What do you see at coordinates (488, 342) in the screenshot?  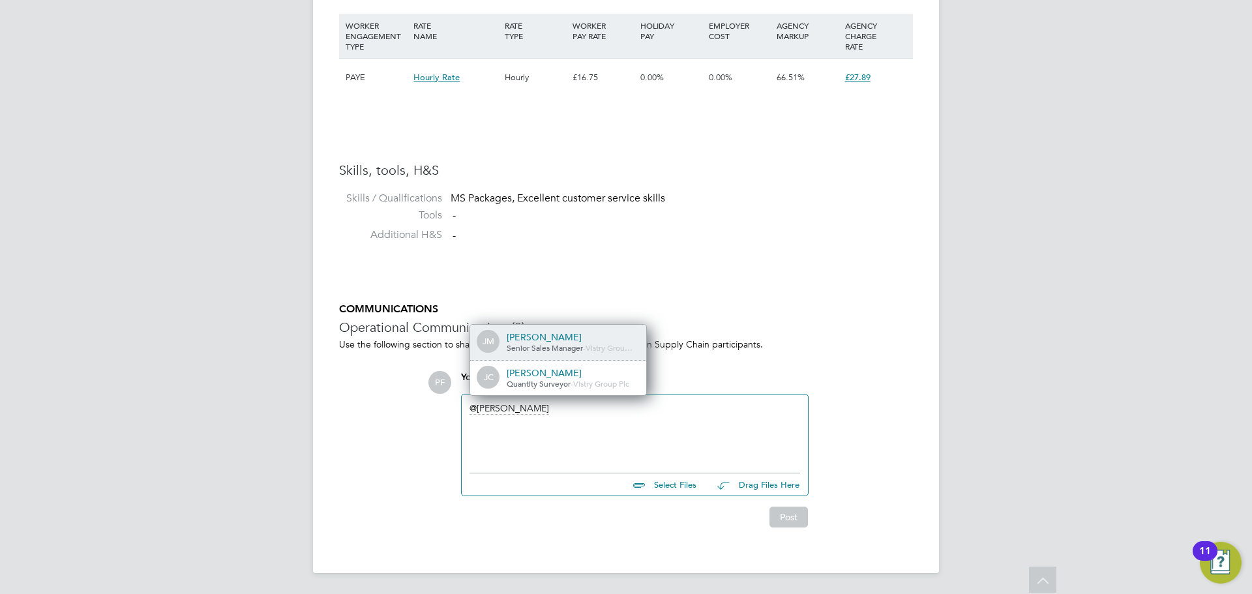 I see `span: JM` at bounding box center [488, 342].